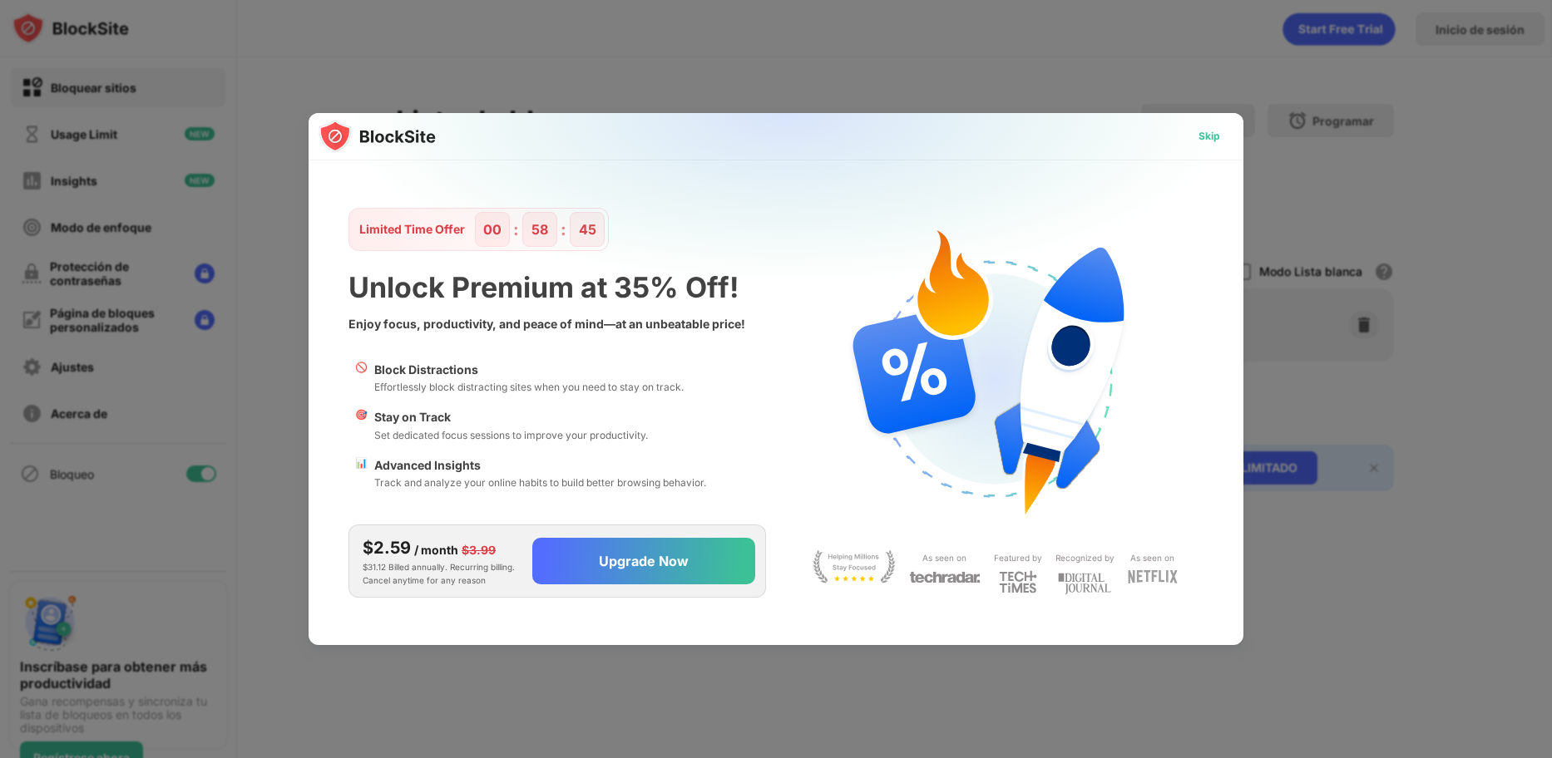 This screenshot has height=758, width=1552. What do you see at coordinates (1084, 558) in the screenshot?
I see `div: Recognized by` at bounding box center [1084, 558].